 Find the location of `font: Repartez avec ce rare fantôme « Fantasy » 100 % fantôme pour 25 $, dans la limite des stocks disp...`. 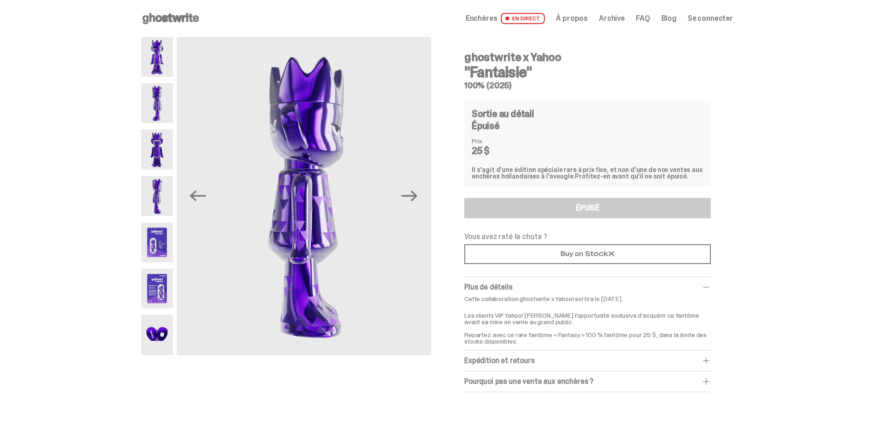

font: Repartez avec ce rare fantôme « Fantasy » 100 % fantôme pour 25 $, dans la limite des stocks disp... is located at coordinates (585, 338).